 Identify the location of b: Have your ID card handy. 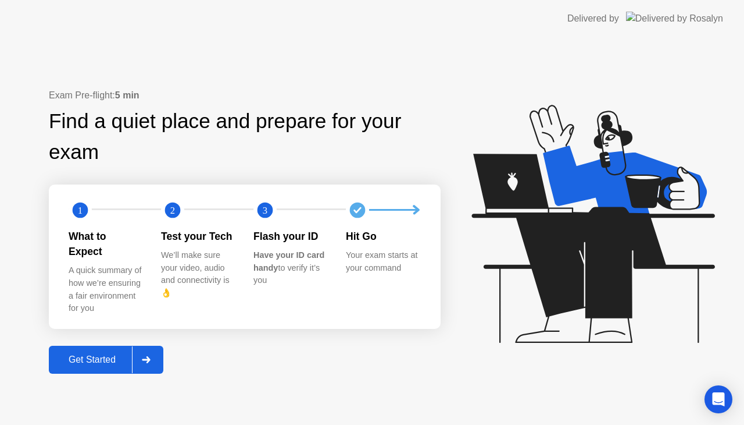
(289, 261).